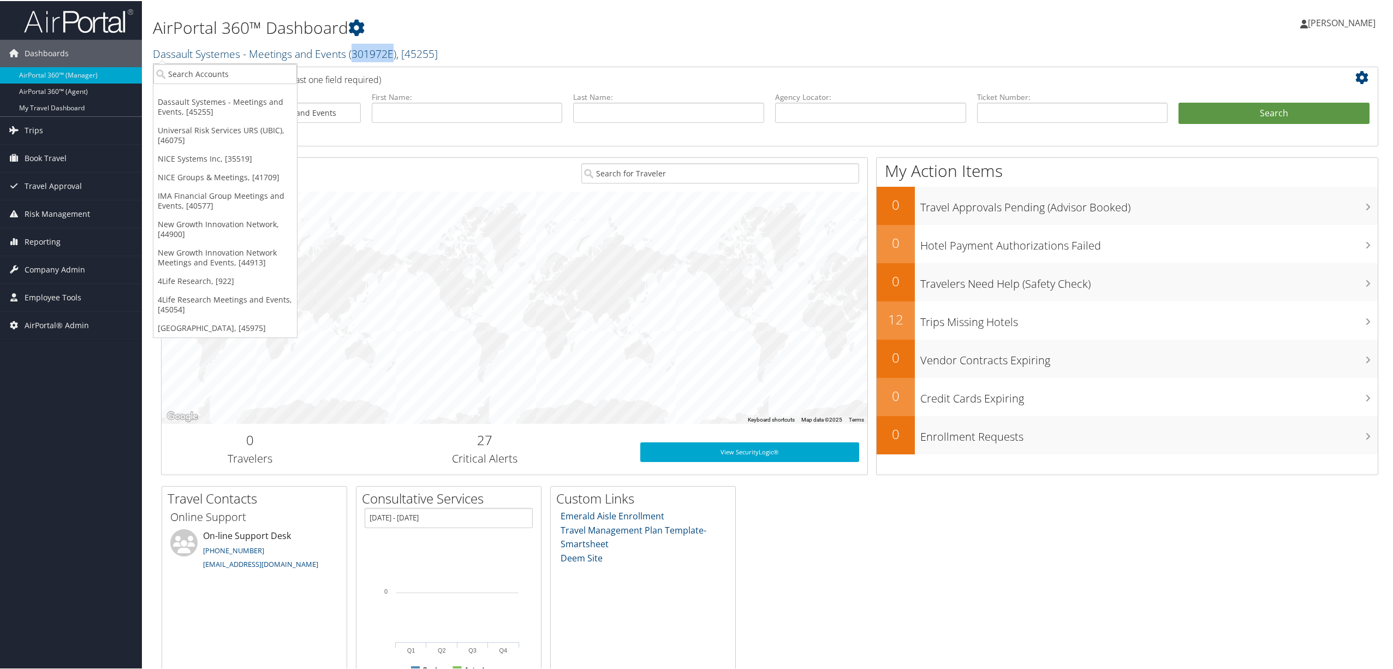 The height and width of the screenshot is (669, 1393). I want to click on h3: Enrollment Requests, so click(1149, 433).